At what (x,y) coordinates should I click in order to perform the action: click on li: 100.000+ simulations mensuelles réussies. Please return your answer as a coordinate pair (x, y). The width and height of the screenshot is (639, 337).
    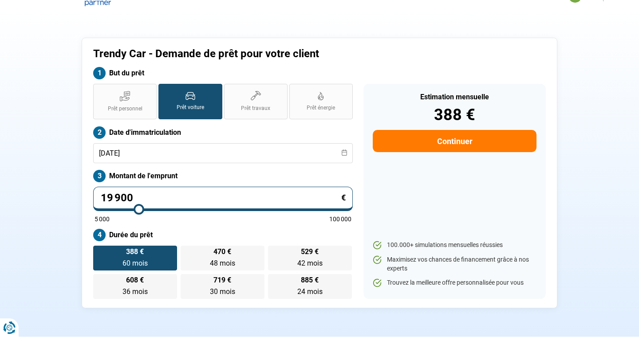
    Looking at the image, I should click on (455, 245).